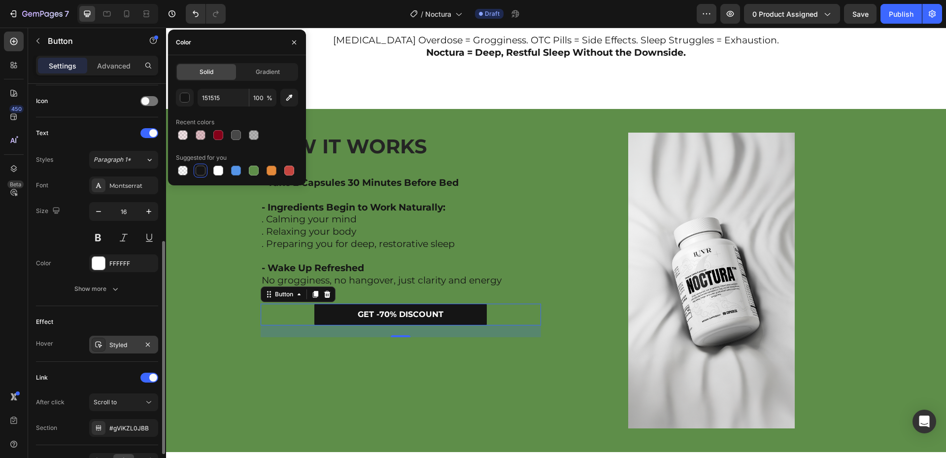 This screenshot has height=458, width=946. Describe the element at coordinates (901, 14) in the screenshot. I see `div: Publish` at that location.